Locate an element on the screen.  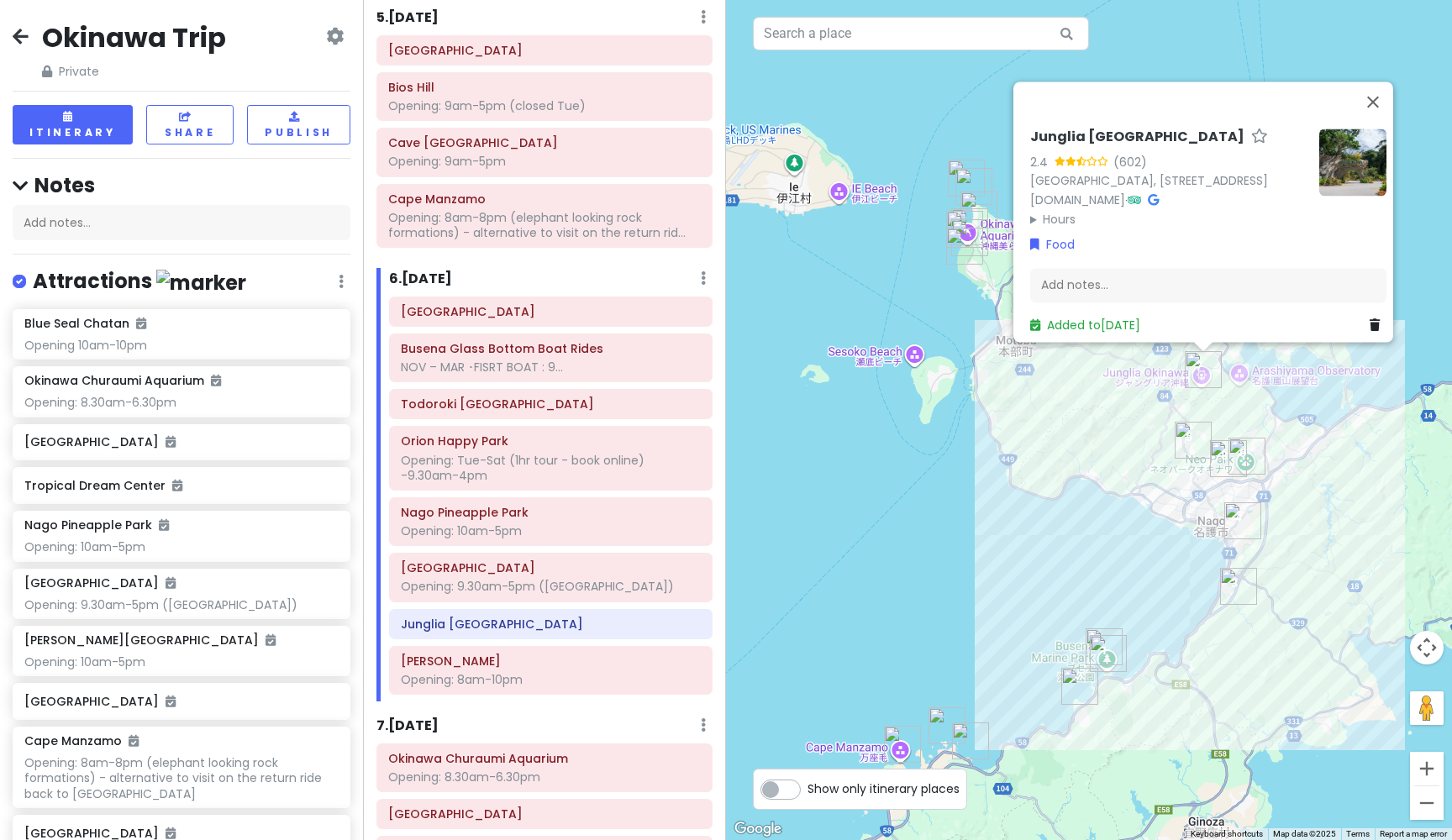
span: Show only itinerary places is located at coordinates (883, 789).